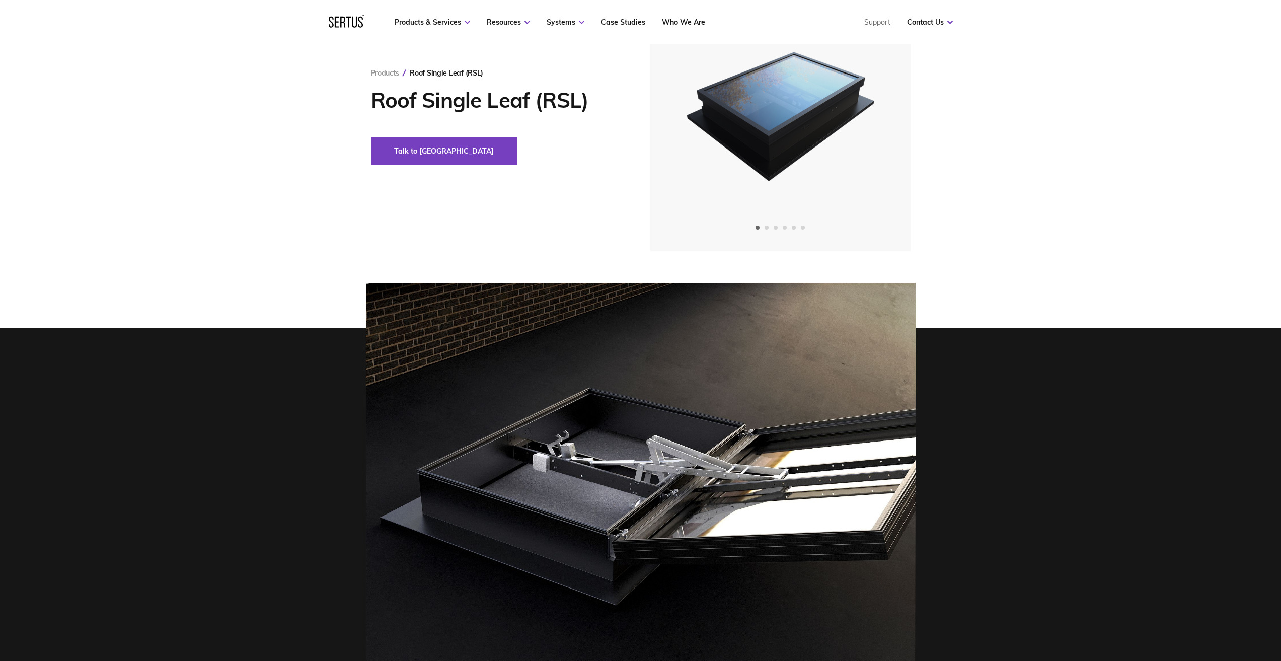  What do you see at coordinates (623, 22) in the screenshot?
I see `a: Case Studies` at bounding box center [623, 22].